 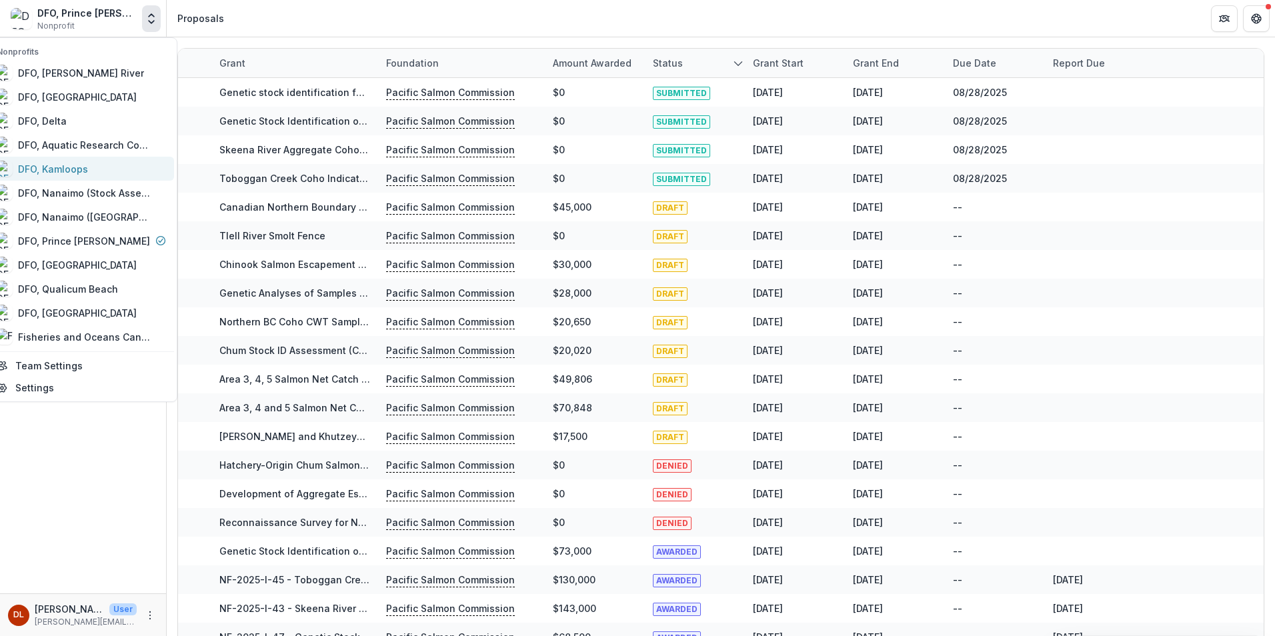 I want to click on div: $73,000, so click(x=572, y=551).